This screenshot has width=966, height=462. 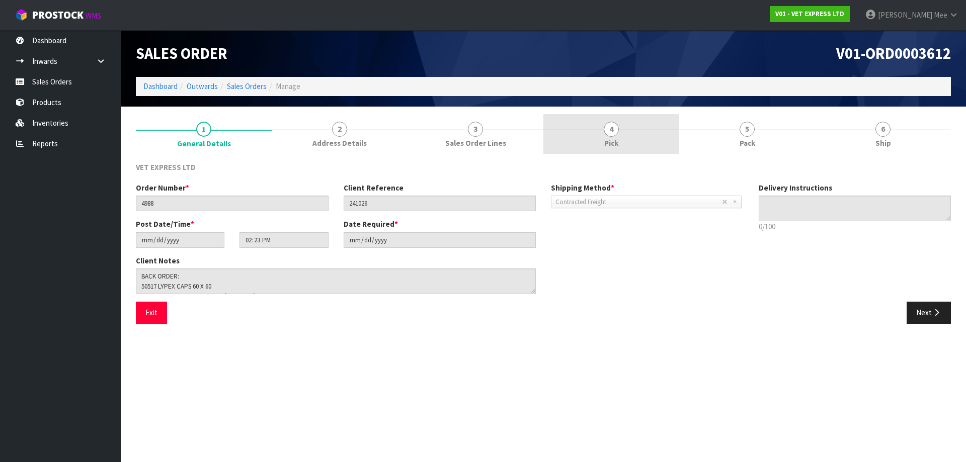 I want to click on span: Pack, so click(x=747, y=143).